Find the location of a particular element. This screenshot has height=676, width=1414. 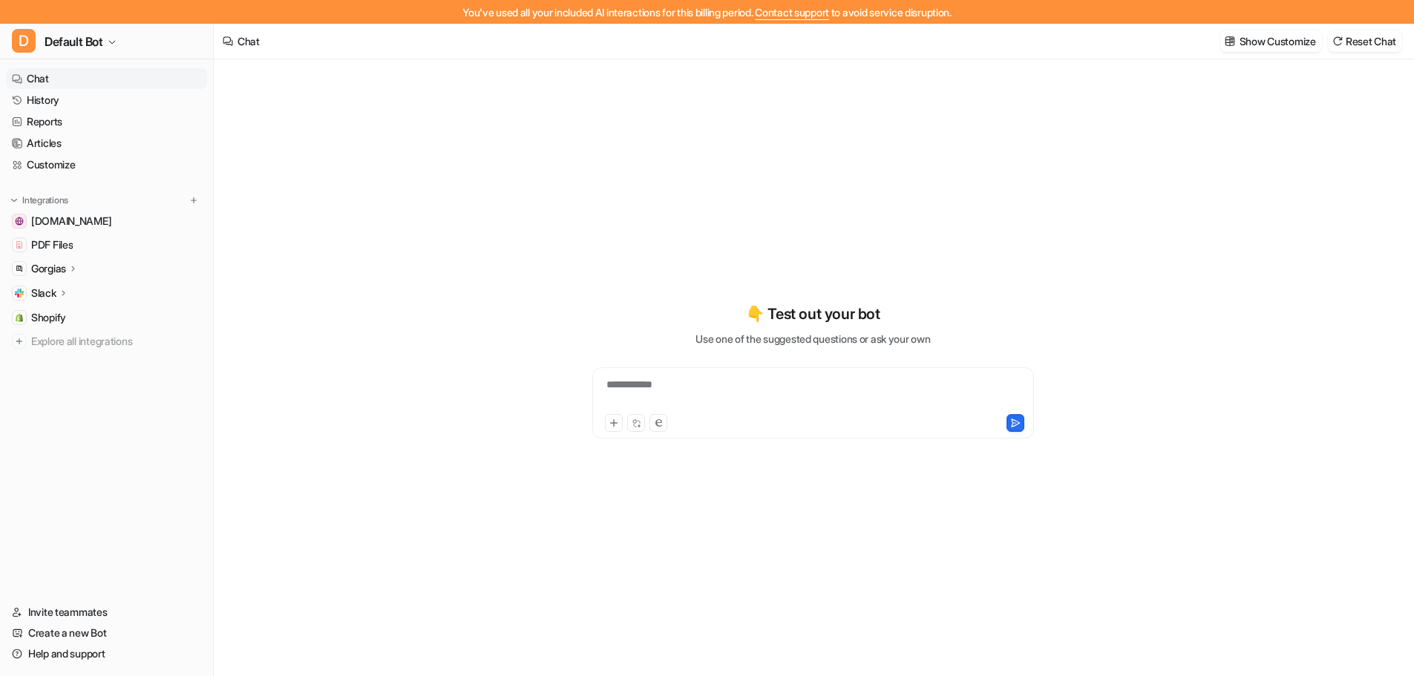

a: ShopifyShopify is located at coordinates (106, 318).